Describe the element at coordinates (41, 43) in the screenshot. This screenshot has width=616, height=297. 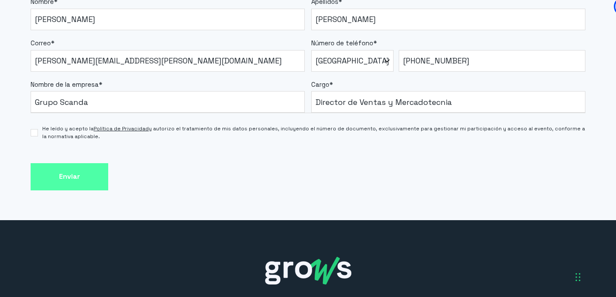
I see `span: Correo` at that location.